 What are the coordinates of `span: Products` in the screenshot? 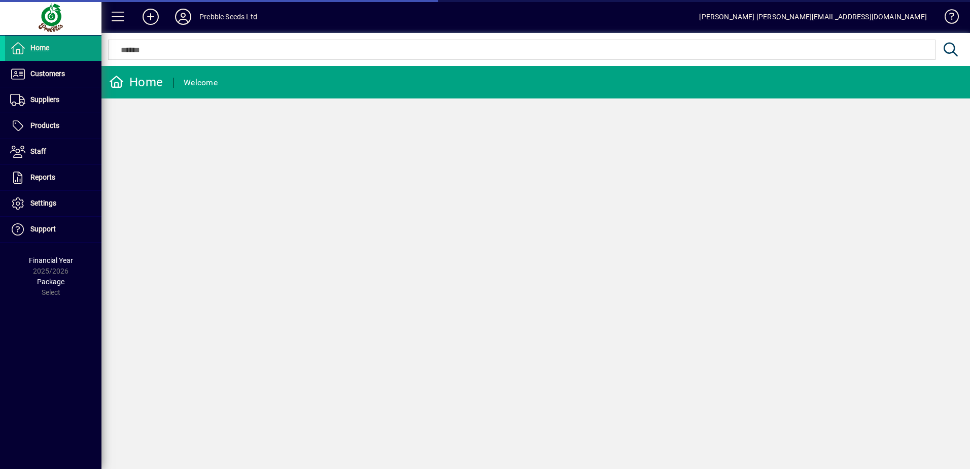 It's located at (45, 125).